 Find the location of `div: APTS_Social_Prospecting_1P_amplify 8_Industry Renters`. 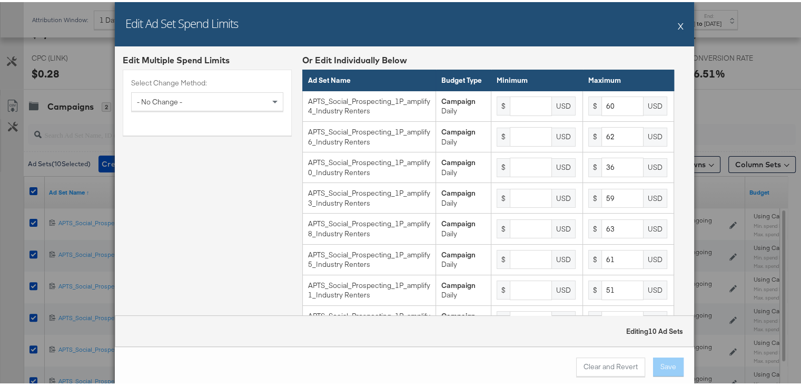

div: APTS_Social_Prospecting_1P_amplify 8_Industry Renters is located at coordinates (369, 226).